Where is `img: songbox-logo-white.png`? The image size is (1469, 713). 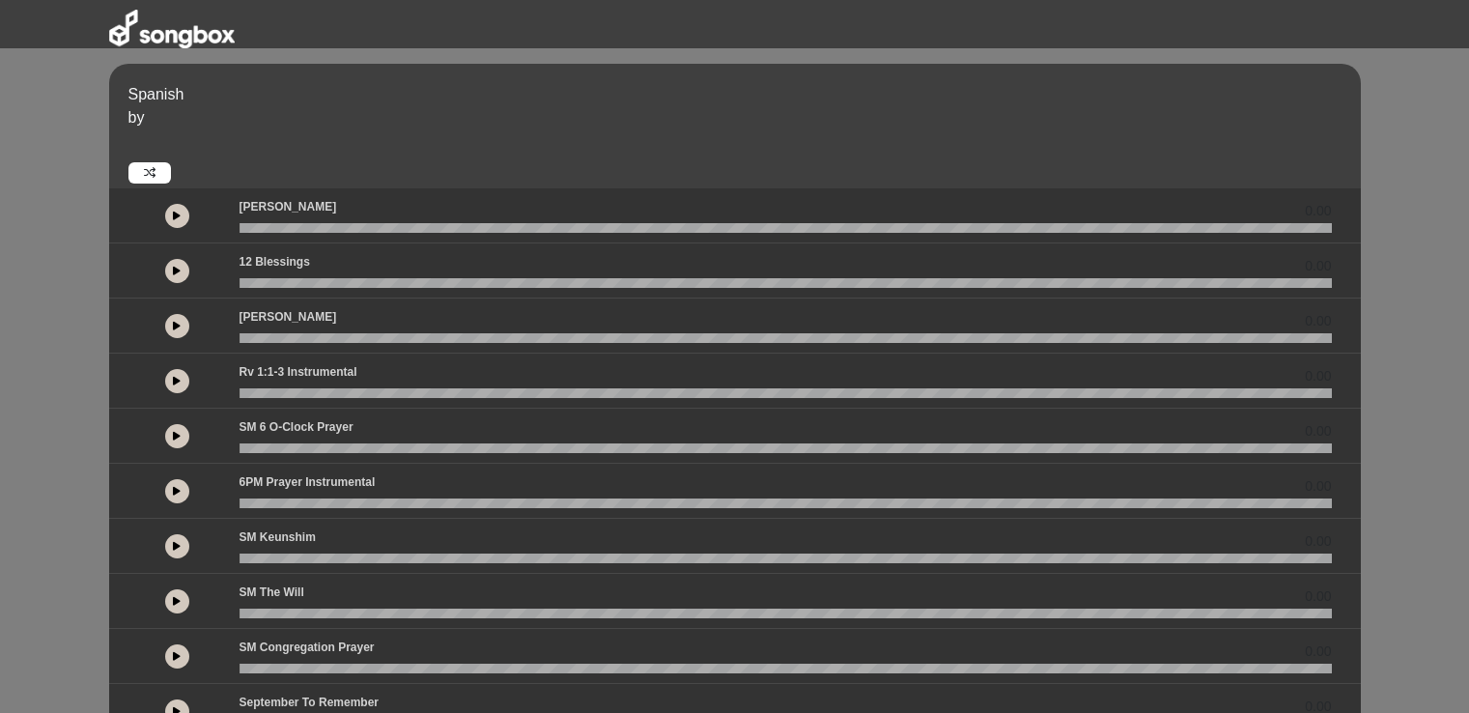
img: songbox-logo-white.png is located at coordinates (172, 29).